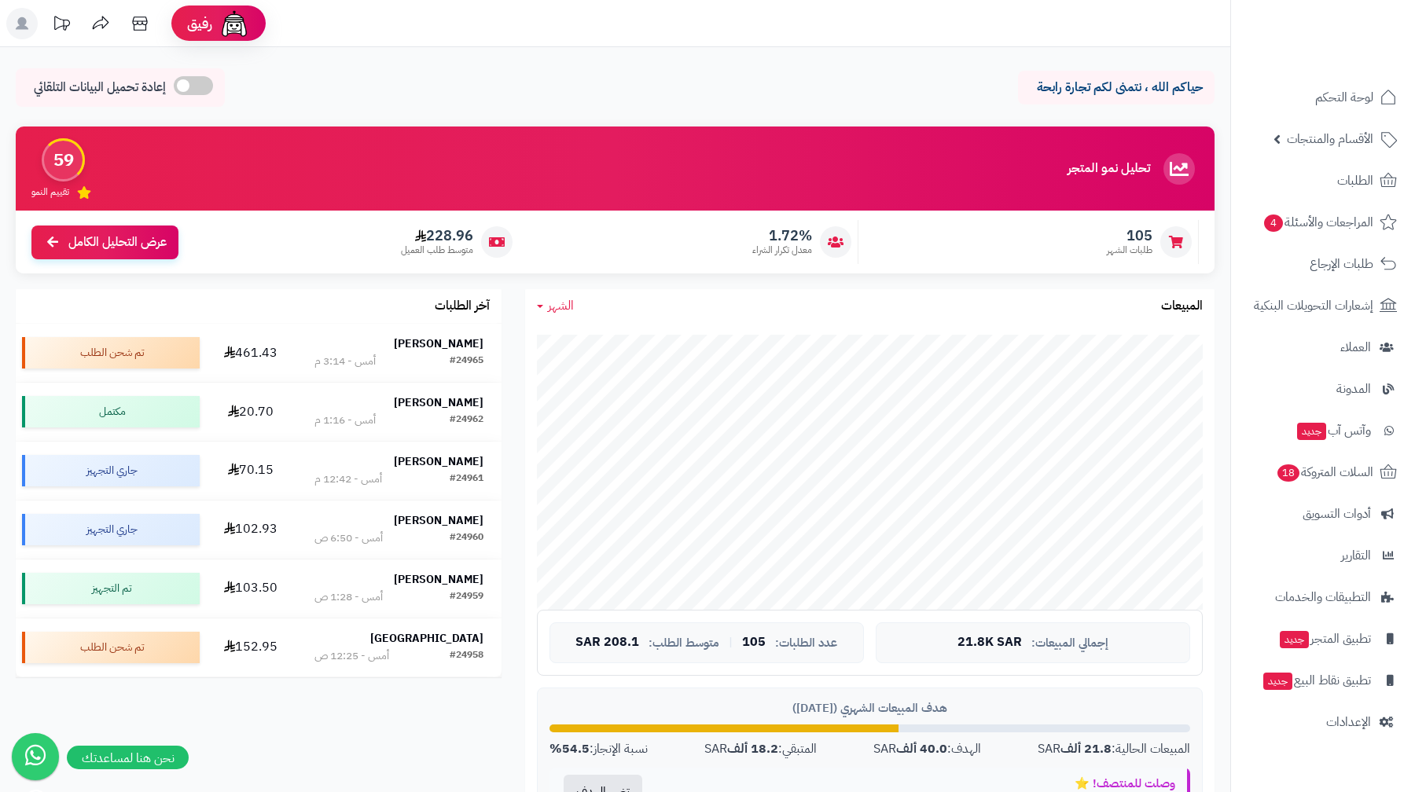  Describe the element at coordinates (927, 749) in the screenshot. I see `div: الهدف: SAR` at that location.